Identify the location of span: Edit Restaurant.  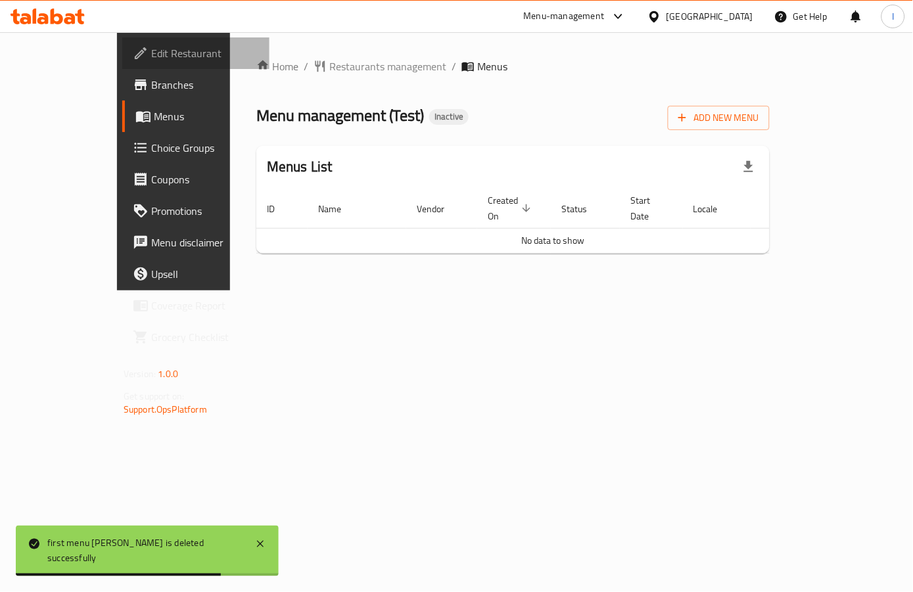
(205, 53).